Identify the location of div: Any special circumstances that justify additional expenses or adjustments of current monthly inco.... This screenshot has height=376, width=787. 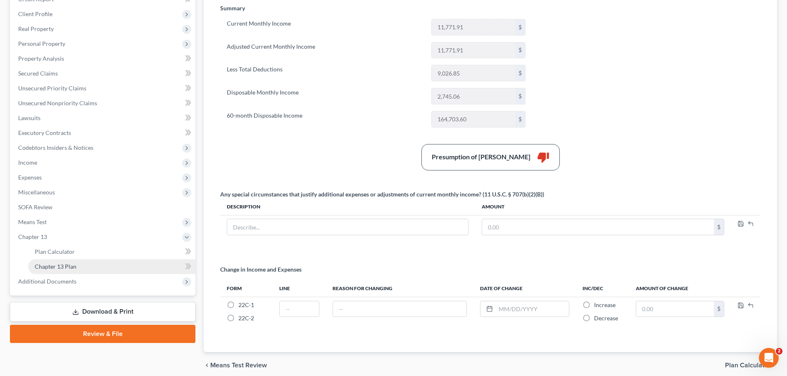
(382, 195).